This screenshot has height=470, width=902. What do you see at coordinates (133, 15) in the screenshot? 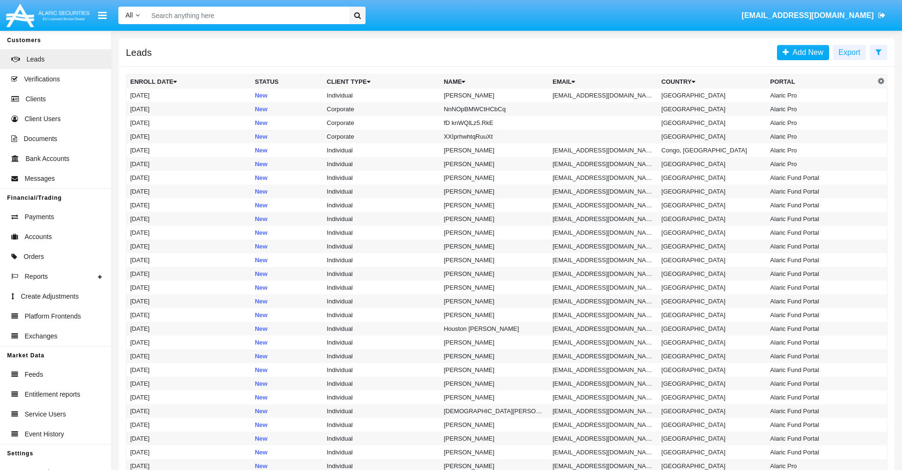
I see `a: All` at bounding box center [133, 15].